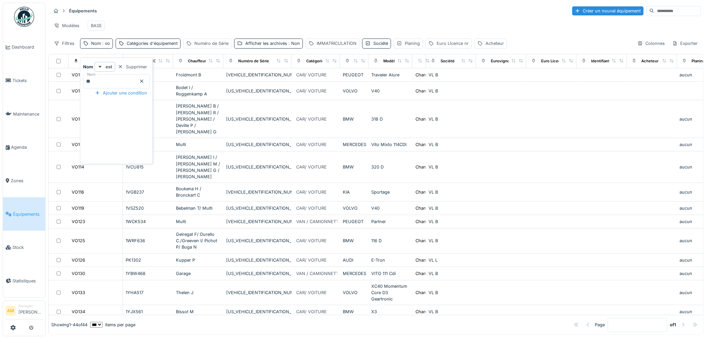 The image size is (709, 339). What do you see at coordinates (686, 43) in the screenshot?
I see `div: Exporter` at bounding box center [686, 43].